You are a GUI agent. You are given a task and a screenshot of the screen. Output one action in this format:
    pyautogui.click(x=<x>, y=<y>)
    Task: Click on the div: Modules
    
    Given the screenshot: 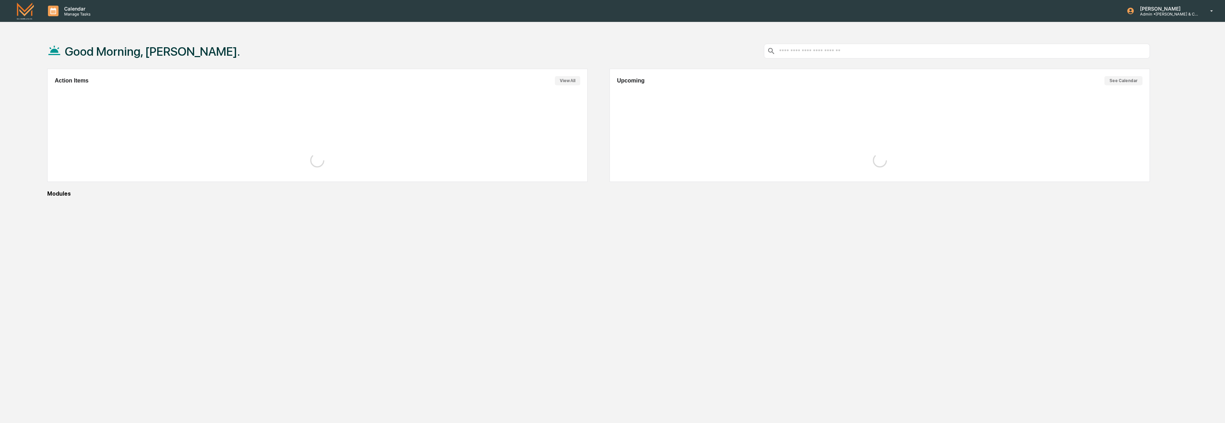 What is the action you would take?
    pyautogui.click(x=599, y=194)
    